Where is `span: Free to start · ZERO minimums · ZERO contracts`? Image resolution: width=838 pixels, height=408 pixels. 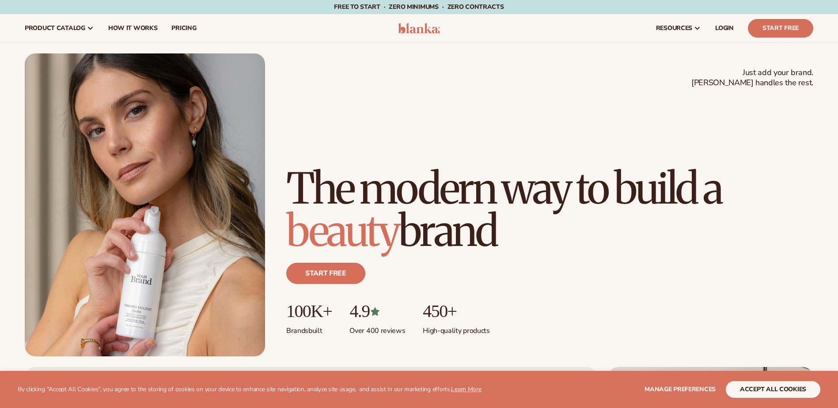
span: Free to start · ZERO minimums · ZERO contracts is located at coordinates (419, 7).